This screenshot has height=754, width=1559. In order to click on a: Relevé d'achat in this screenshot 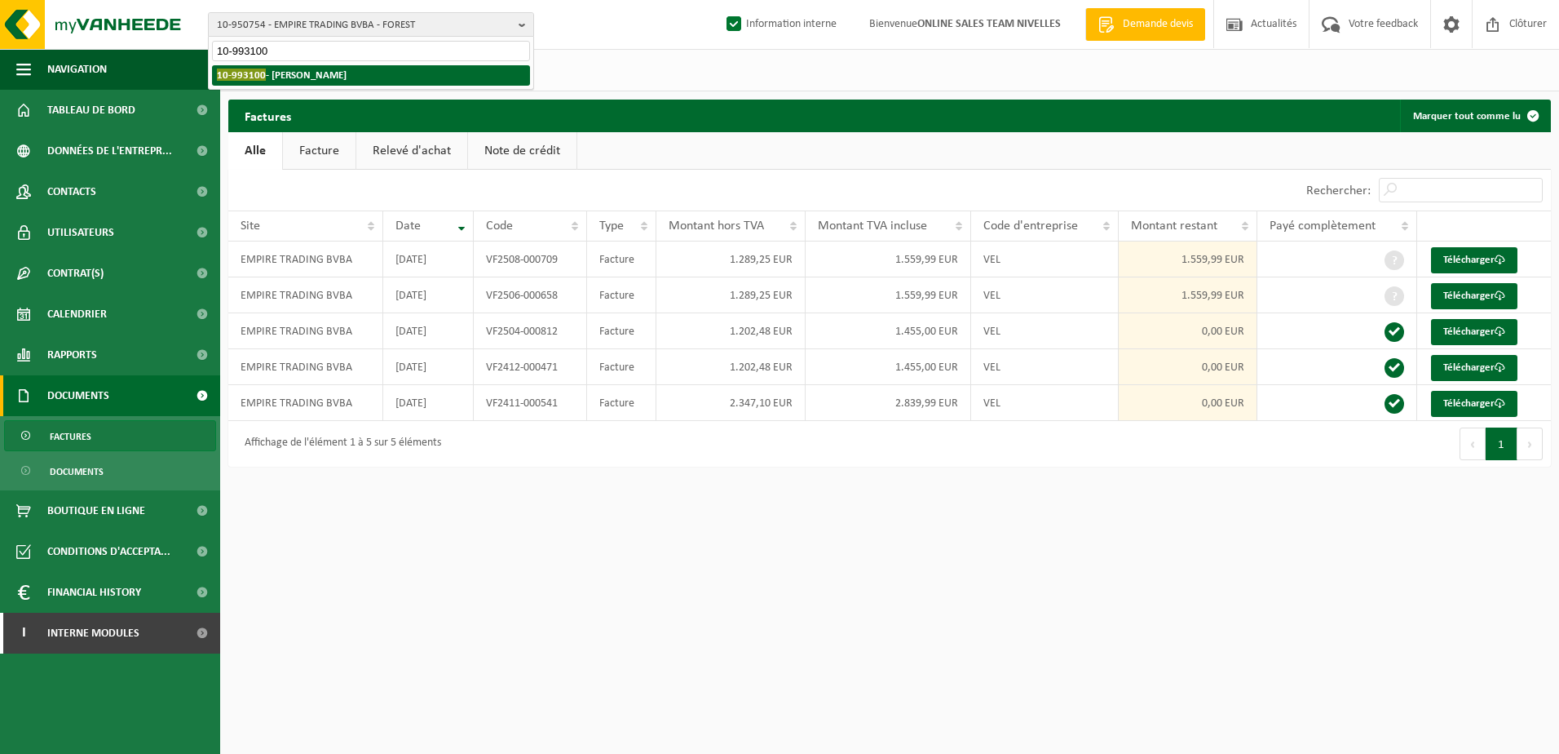, I will do `click(412, 151)`.